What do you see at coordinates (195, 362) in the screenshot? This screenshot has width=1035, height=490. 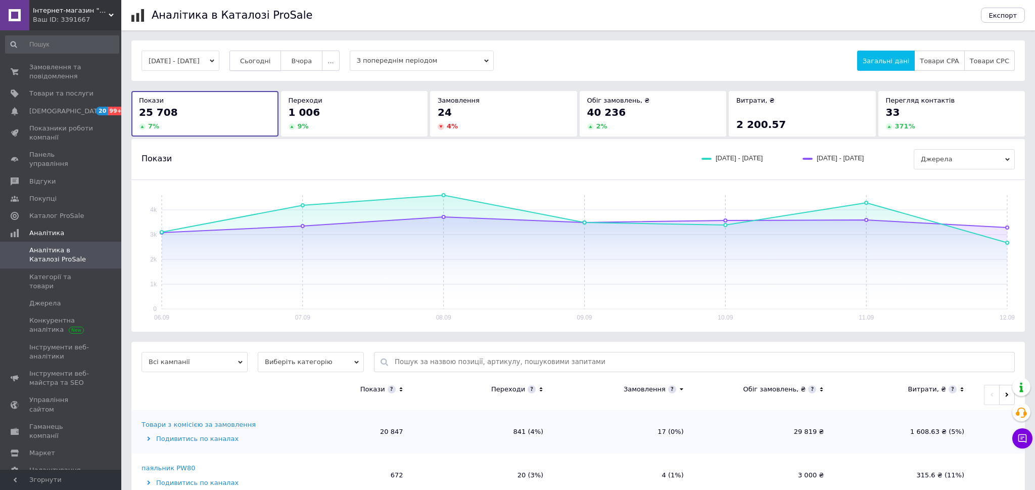 I see `span: Всі кампанії` at bounding box center [195, 362].